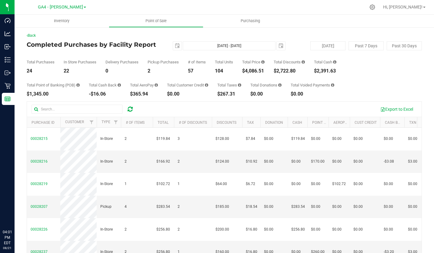 The width and height of the screenshot is (434, 253). Describe the element at coordinates (251, 21) in the screenshot. I see `a: Purchasing` at that location.